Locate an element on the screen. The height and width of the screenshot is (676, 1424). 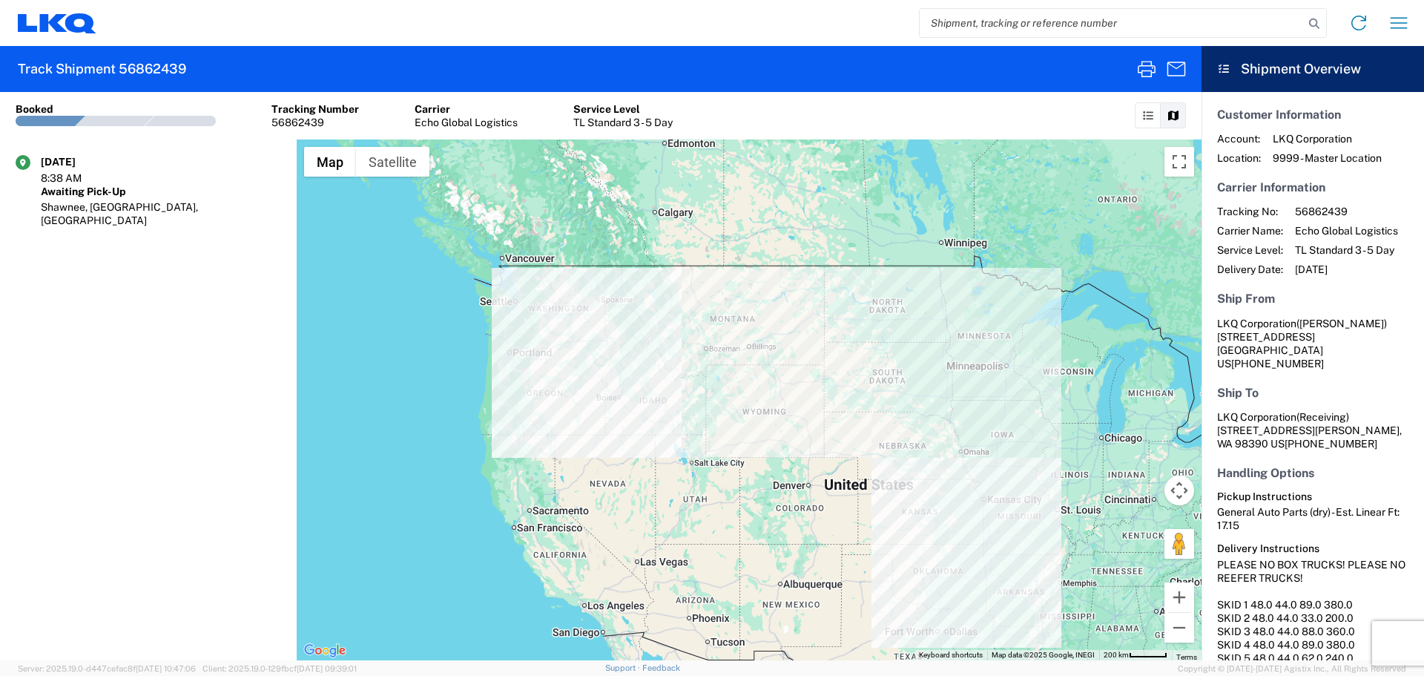
div: 8:38 AM is located at coordinates (78, 178).